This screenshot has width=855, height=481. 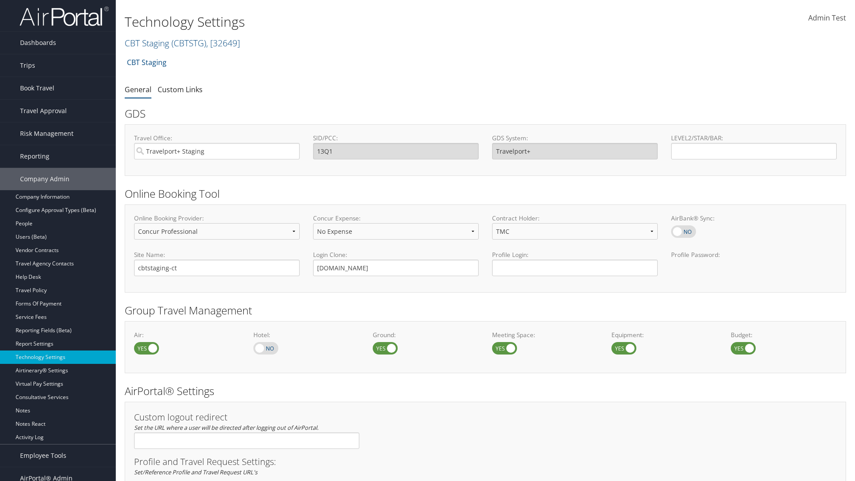 What do you see at coordinates (306, 335) in the screenshot?
I see `label: Hotel:` at bounding box center [306, 335].